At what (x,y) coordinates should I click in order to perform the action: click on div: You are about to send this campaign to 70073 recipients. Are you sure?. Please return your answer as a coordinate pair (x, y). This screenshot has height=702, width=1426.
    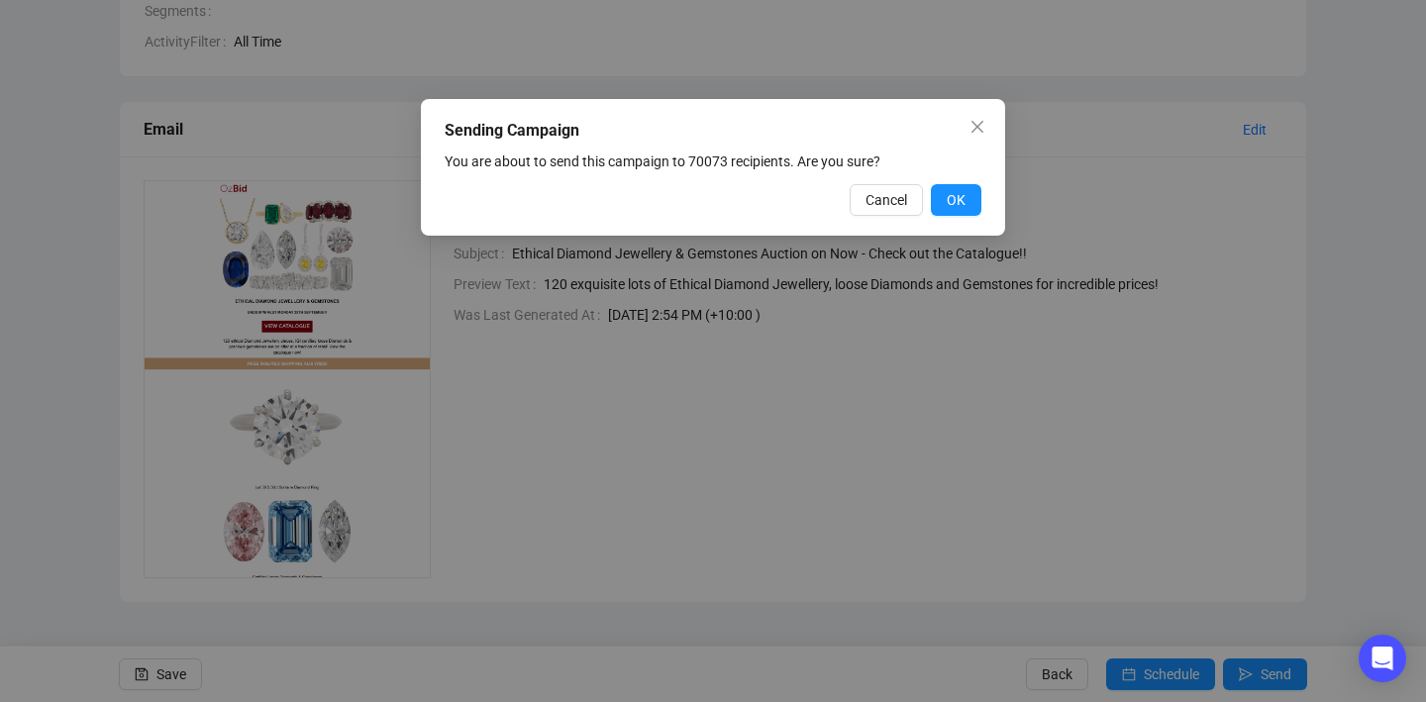
    Looking at the image, I should click on (713, 161).